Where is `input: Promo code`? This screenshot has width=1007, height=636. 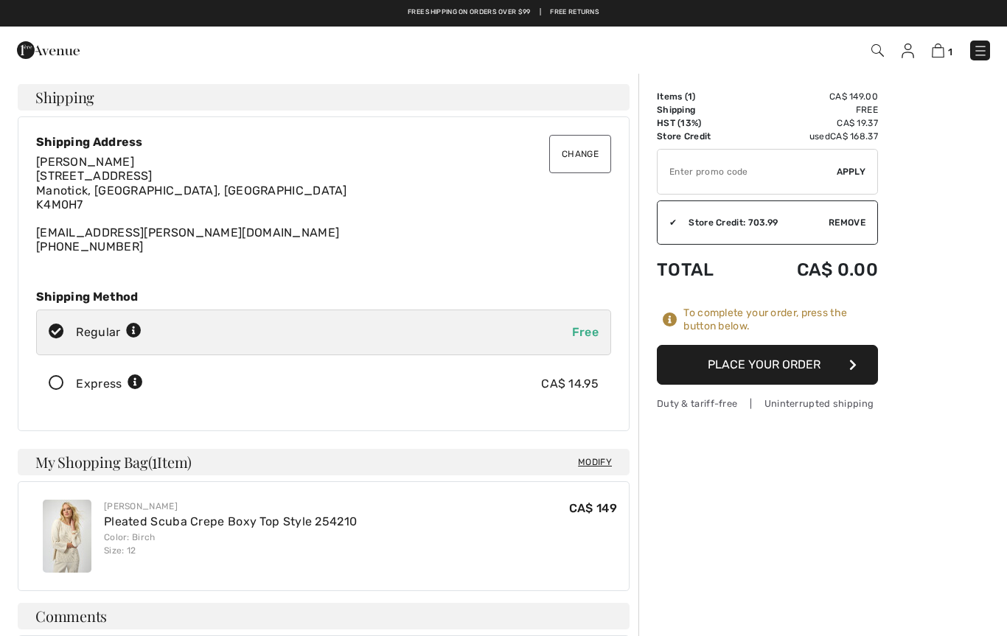 input: Promo code is located at coordinates (747, 172).